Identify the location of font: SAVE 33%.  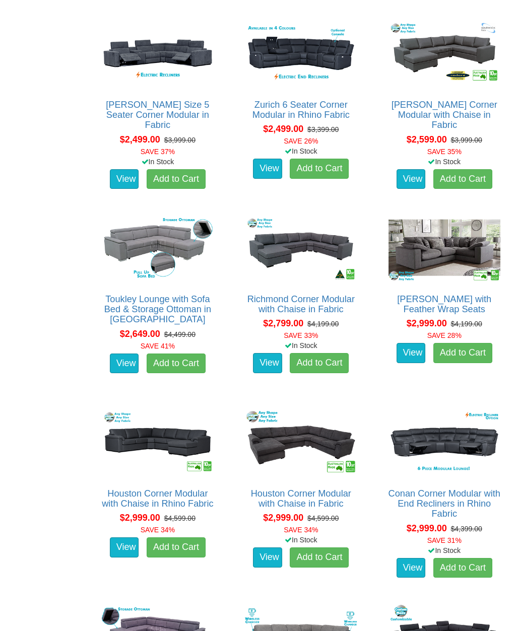
(301, 336).